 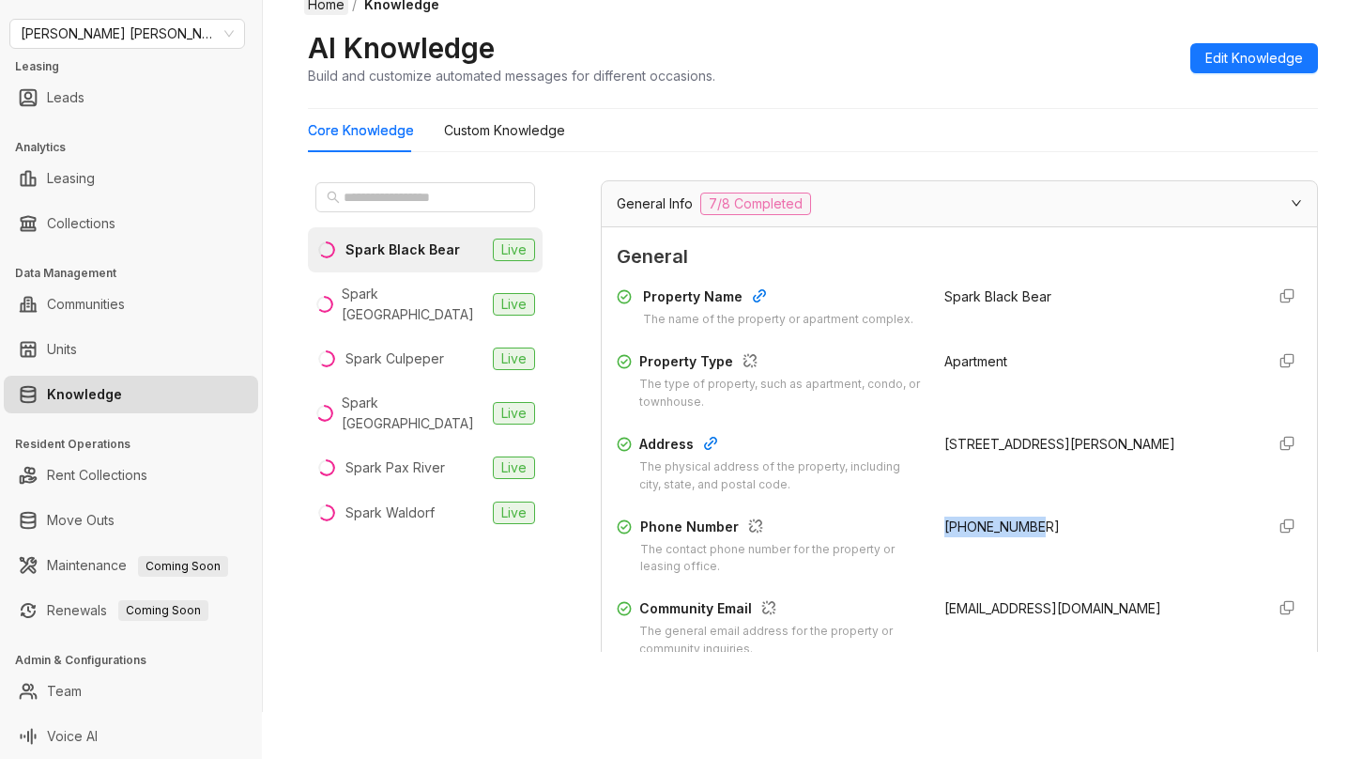 What do you see at coordinates (780, 610) in the screenshot?
I see `div: Community Email` at bounding box center [780, 610].